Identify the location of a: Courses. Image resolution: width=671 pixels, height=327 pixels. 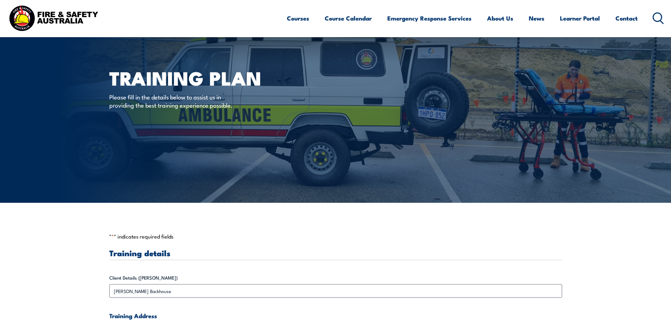
(298, 18).